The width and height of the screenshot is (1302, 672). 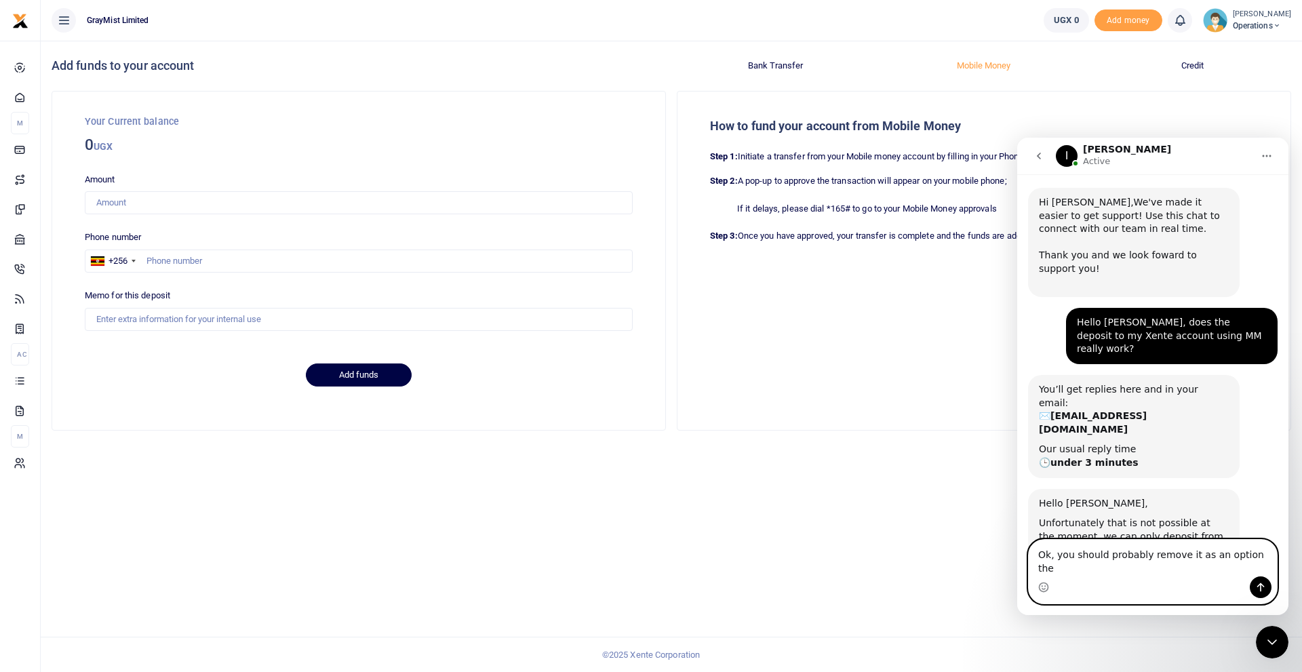 I want to click on input: Enter extra information for your internal use, so click(x=359, y=319).